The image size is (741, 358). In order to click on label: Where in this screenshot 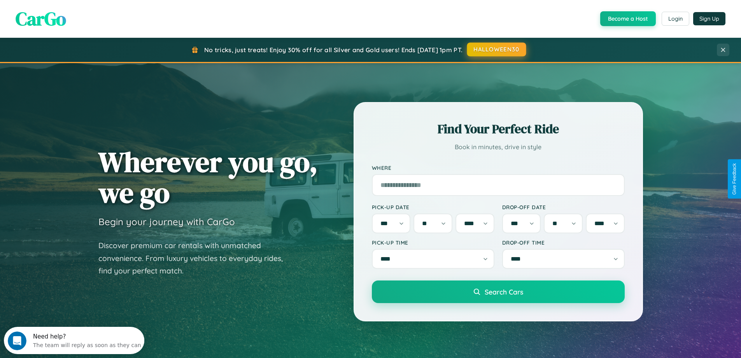, I will do `click(498, 167)`.